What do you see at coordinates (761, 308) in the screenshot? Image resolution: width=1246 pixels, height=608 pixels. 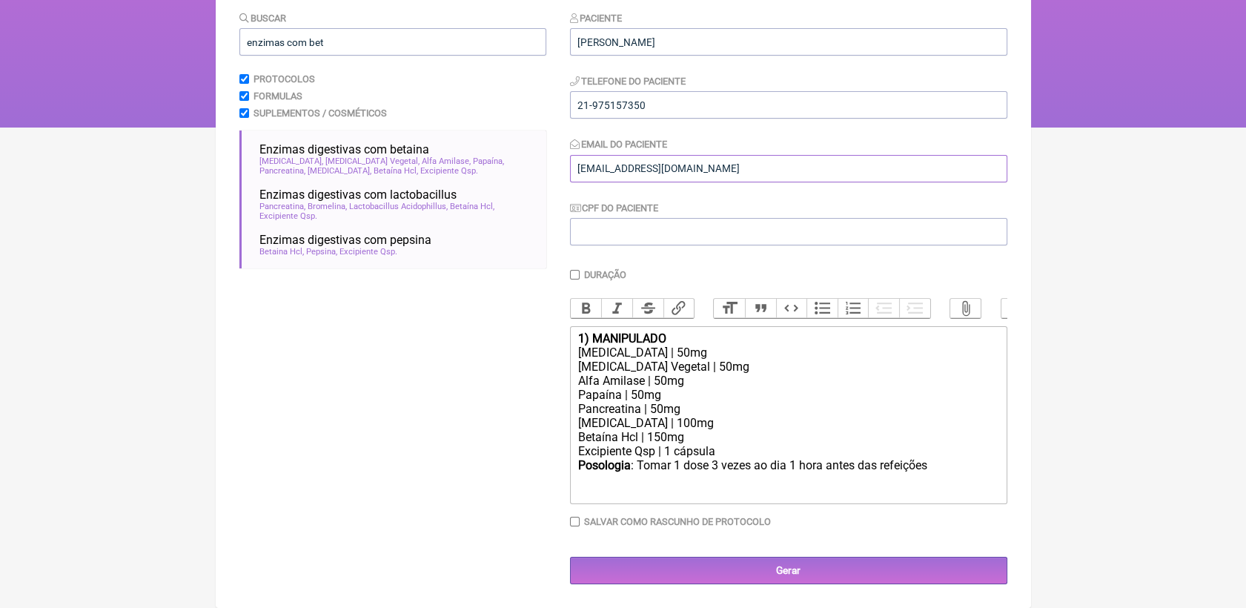 I see `button: Quote` at bounding box center [761, 308].